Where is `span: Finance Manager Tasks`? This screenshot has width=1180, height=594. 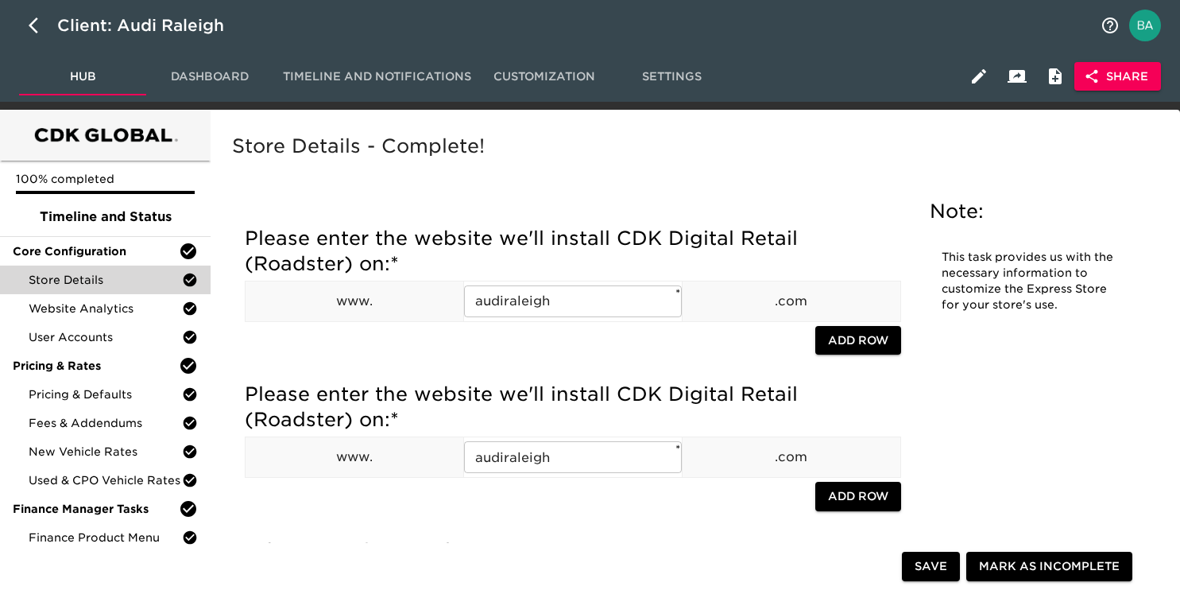 span: Finance Manager Tasks is located at coordinates (95, 509).